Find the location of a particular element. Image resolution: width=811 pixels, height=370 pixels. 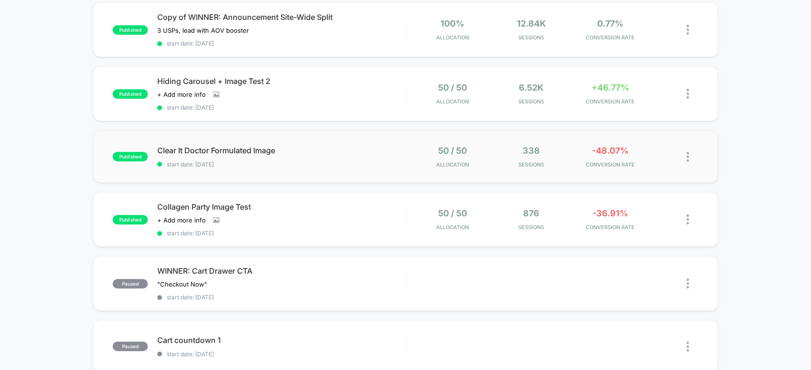

span: 6.52k is located at coordinates (531, 87).